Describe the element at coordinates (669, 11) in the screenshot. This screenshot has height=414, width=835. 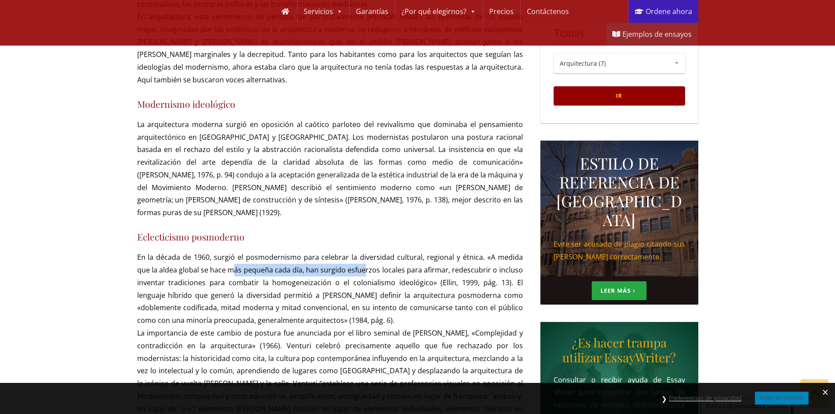
I see `font: Ordene ahora` at that location.